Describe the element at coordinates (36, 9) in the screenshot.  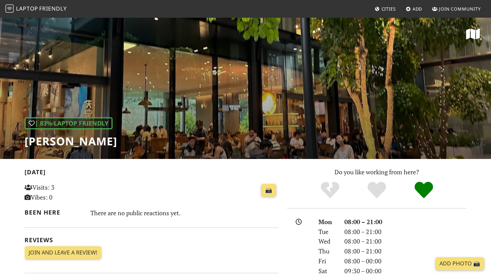
I see `a: LaptopFriendly LaptopFriendly` at that location.